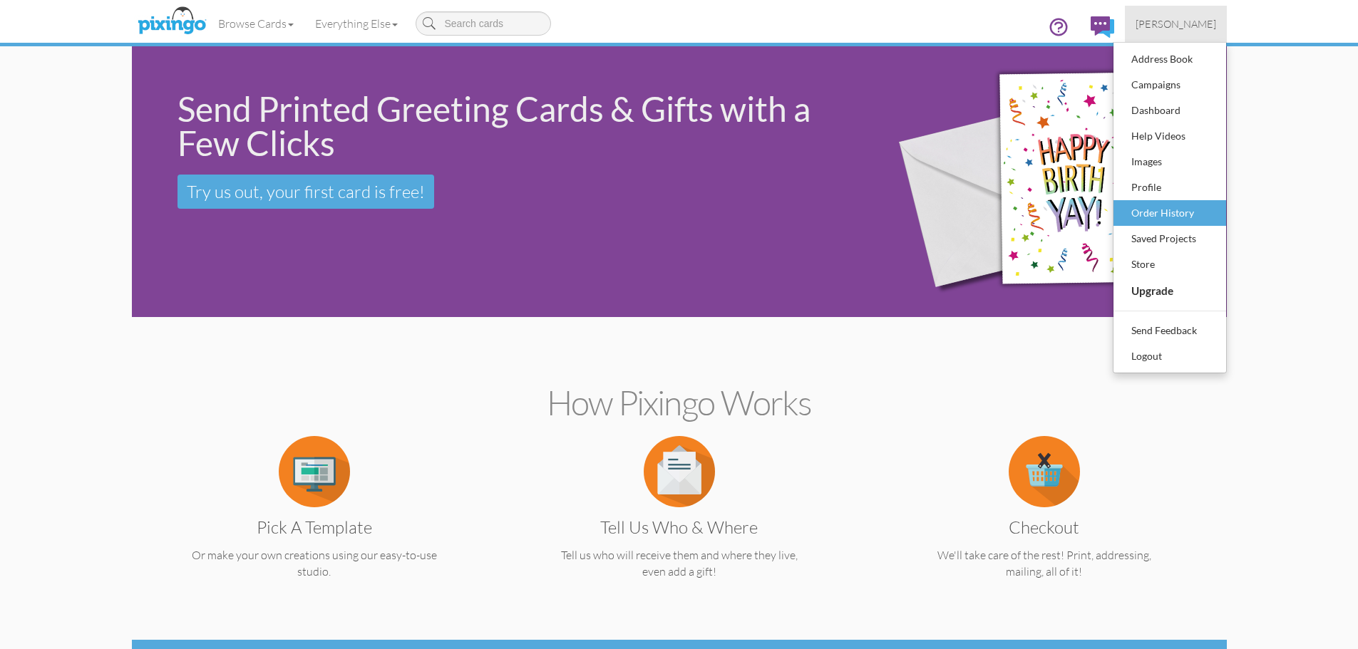 Image resolution: width=1358 pixels, height=649 pixels. I want to click on p: Or make your own creations using our easy-to-use studio., so click(314, 564).